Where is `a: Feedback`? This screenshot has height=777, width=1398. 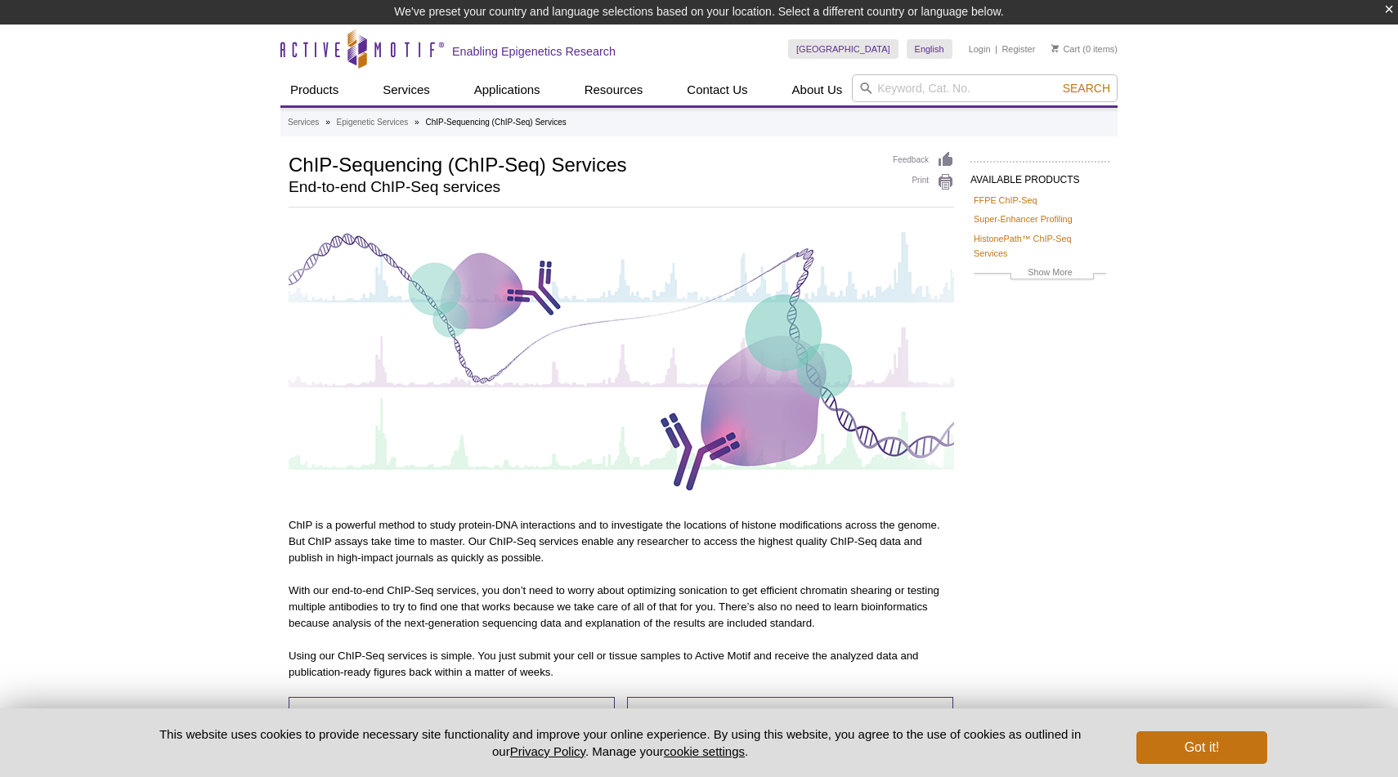 a: Feedback is located at coordinates (923, 160).